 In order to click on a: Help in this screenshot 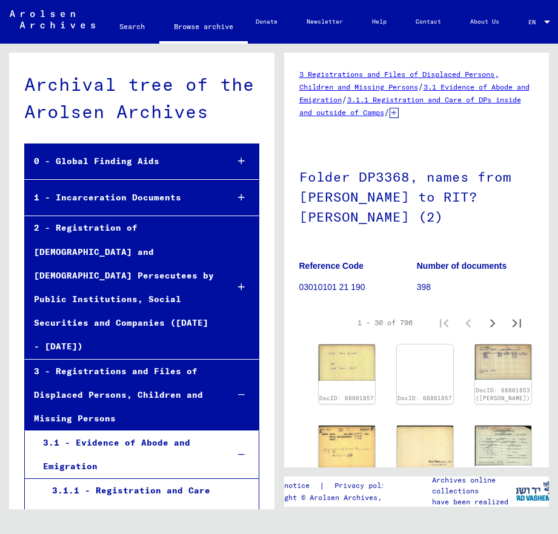, I will do `click(379, 22)`.